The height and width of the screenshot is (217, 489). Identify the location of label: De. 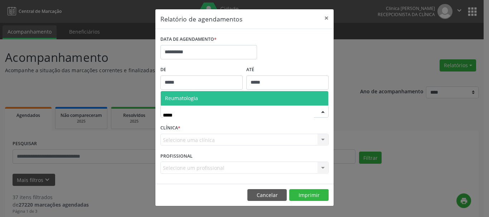
(202, 70).